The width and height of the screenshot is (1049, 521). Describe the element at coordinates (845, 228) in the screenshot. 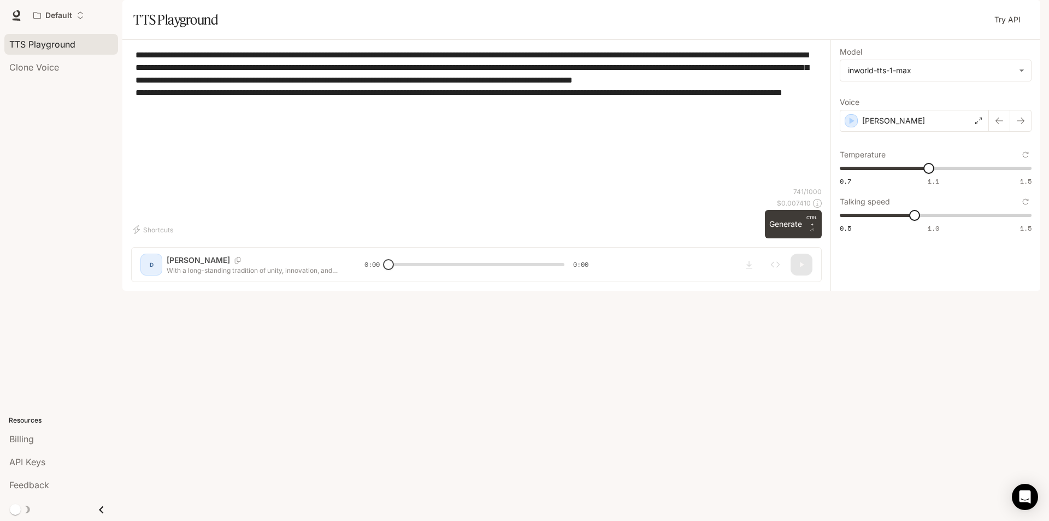

I see `span: 0.5` at that location.